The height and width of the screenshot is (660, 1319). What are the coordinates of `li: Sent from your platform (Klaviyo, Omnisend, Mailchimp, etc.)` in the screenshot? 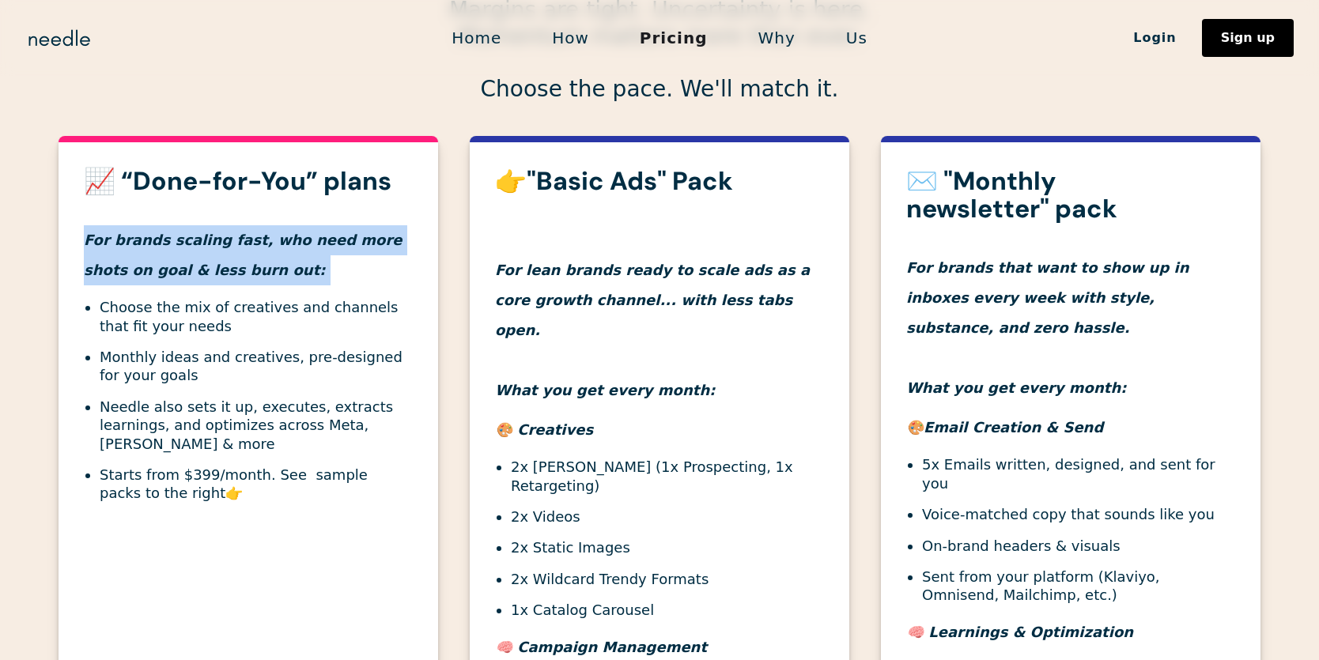 It's located at (1079, 586).